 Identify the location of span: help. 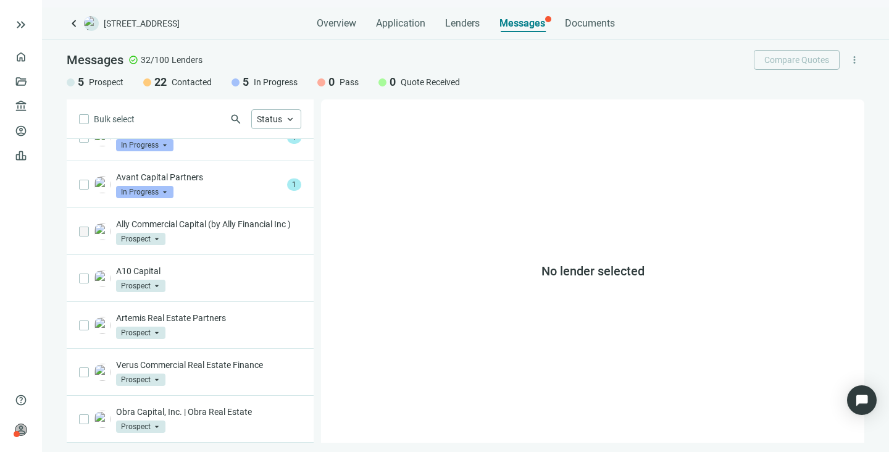
(21, 400).